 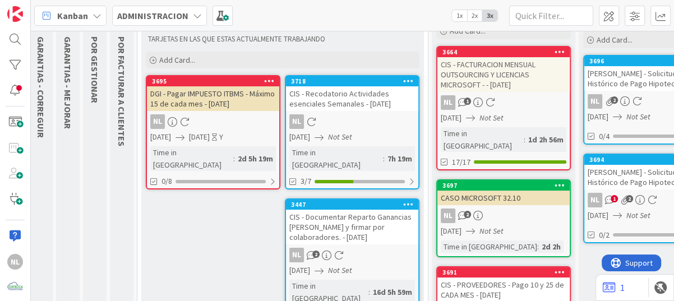 What do you see at coordinates (461, 162) in the screenshot?
I see `span: 17/17` at bounding box center [461, 162].